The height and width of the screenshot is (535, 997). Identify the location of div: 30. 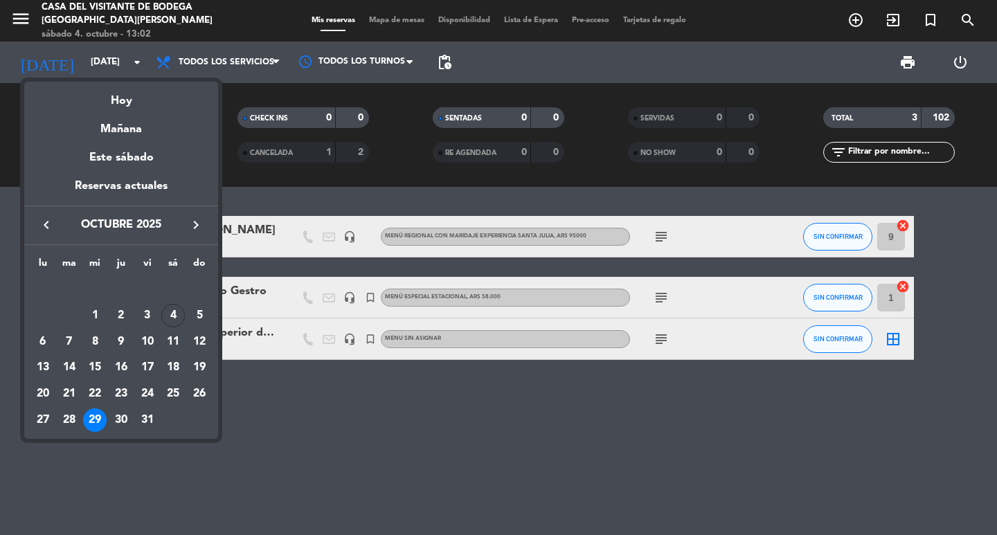
(121, 420).